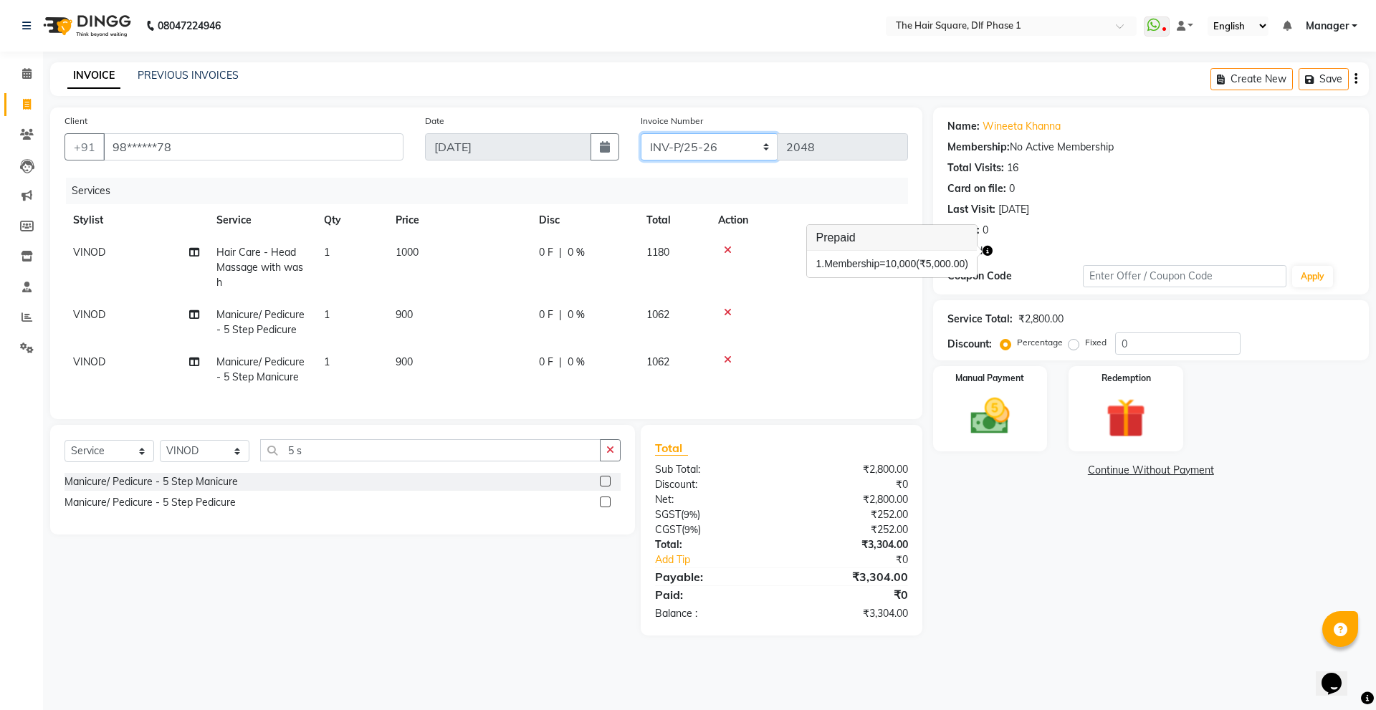  What do you see at coordinates (990, 416) in the screenshot?
I see `img: _cash.svg` at bounding box center [990, 416].